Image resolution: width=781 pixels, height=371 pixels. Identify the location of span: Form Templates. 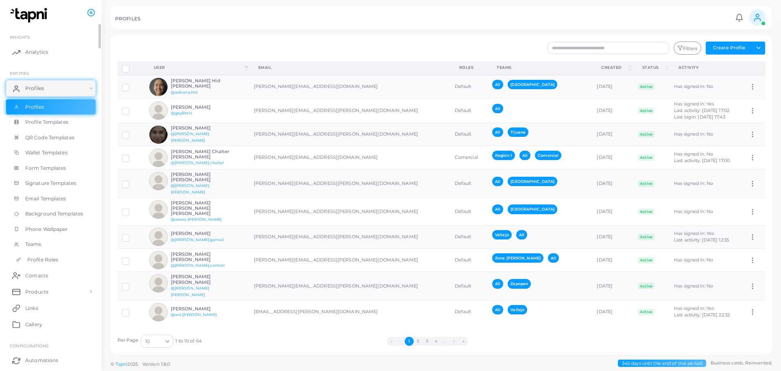
(46, 168).